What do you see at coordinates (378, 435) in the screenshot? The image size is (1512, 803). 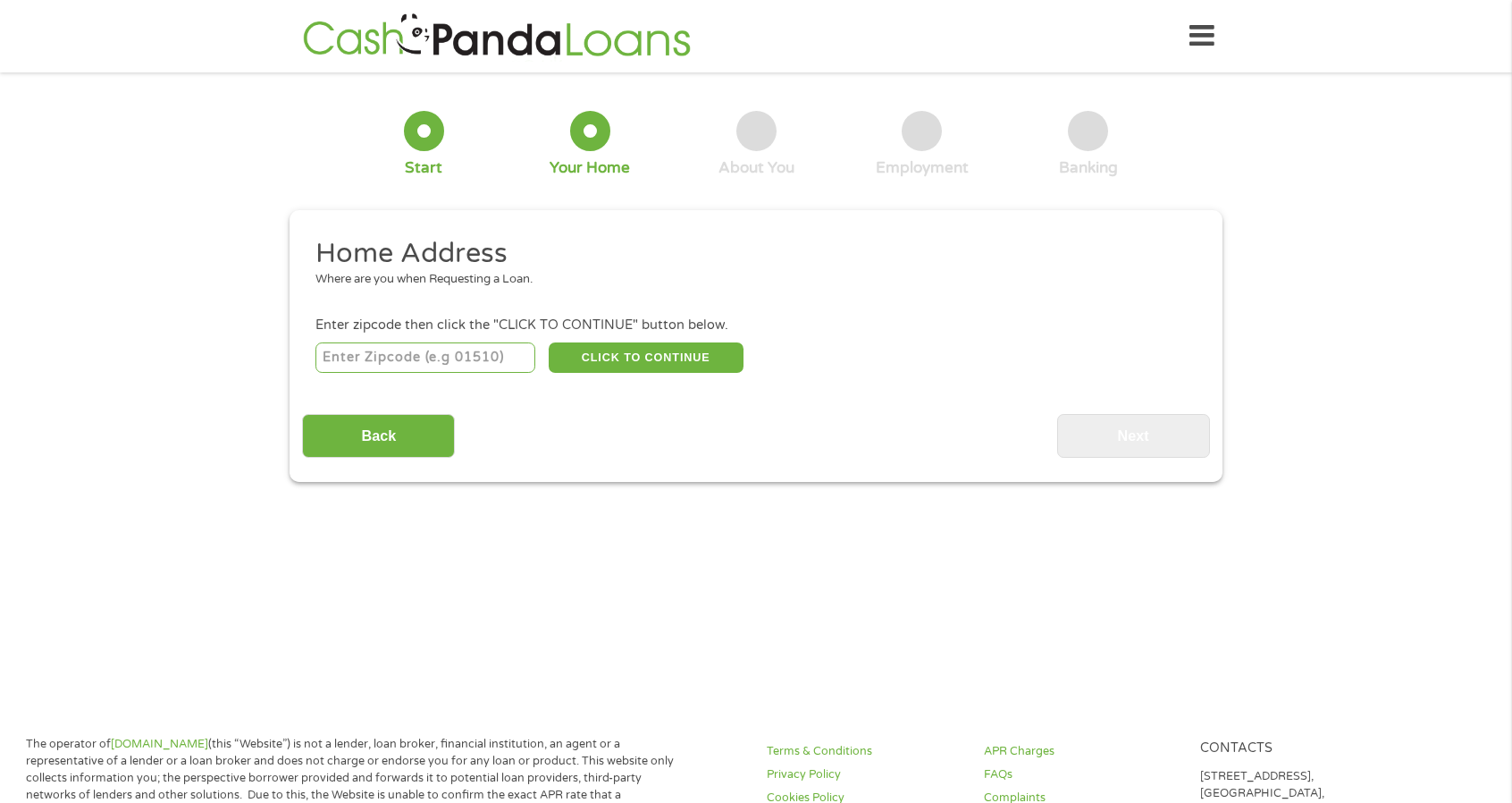 I see `input: Back` at bounding box center [378, 435].